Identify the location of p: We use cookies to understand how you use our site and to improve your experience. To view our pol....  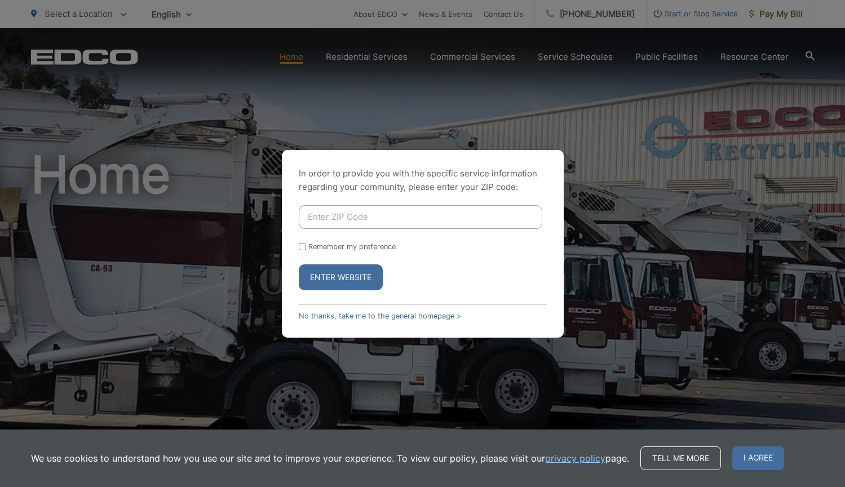
(330, 458).